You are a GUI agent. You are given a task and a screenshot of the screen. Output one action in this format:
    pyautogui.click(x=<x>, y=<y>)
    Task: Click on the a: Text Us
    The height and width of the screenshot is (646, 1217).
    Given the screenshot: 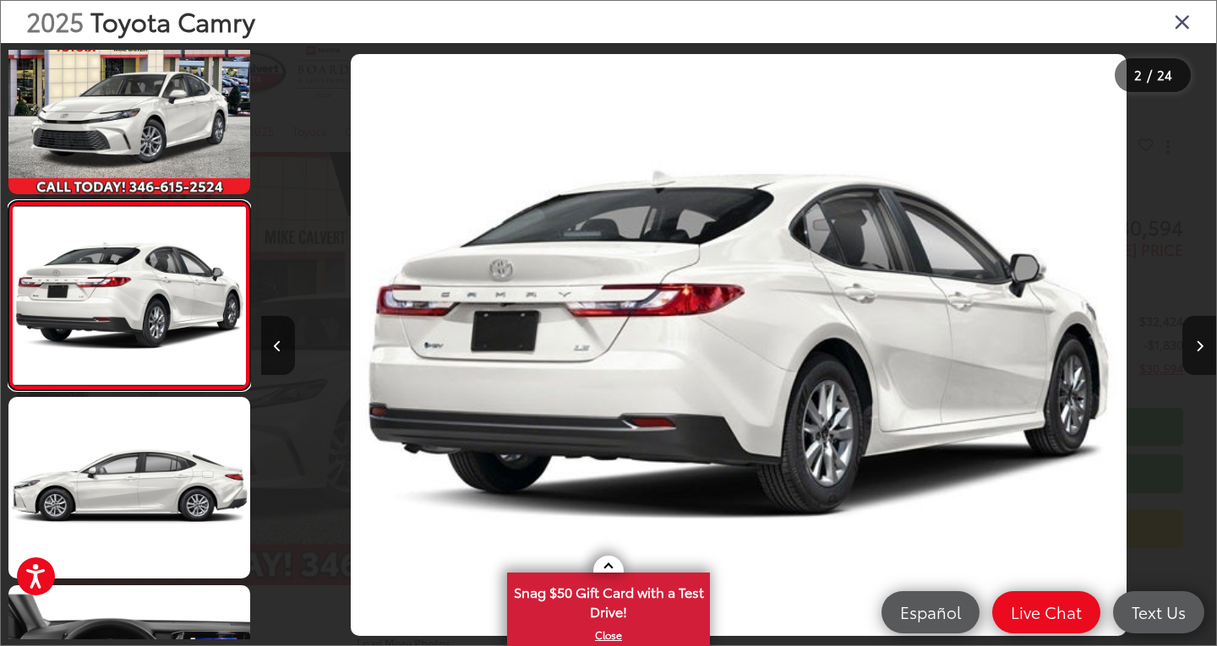 What is the action you would take?
    pyautogui.click(x=1158, y=613)
    